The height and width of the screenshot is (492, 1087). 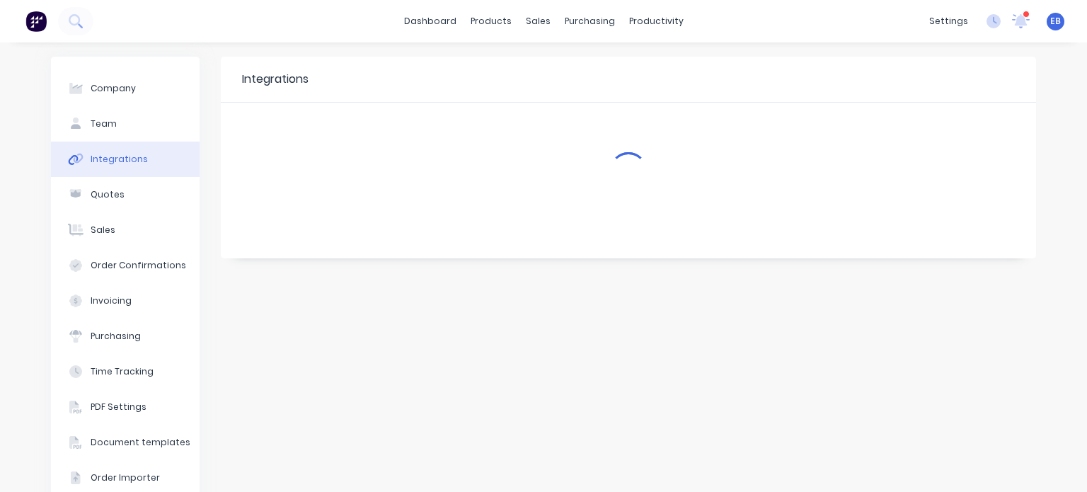 I want to click on button: Document templates, so click(x=125, y=442).